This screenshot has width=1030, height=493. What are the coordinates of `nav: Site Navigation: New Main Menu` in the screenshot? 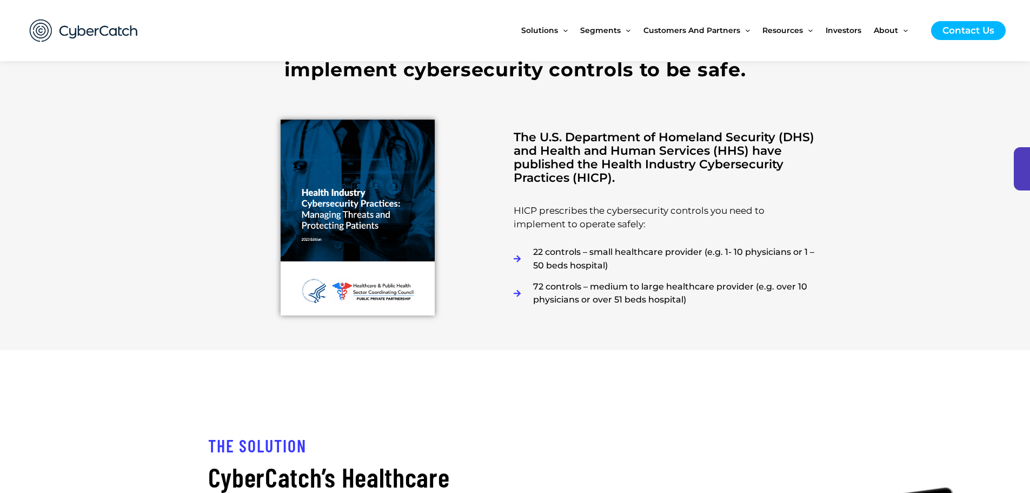 It's located at (721, 30).